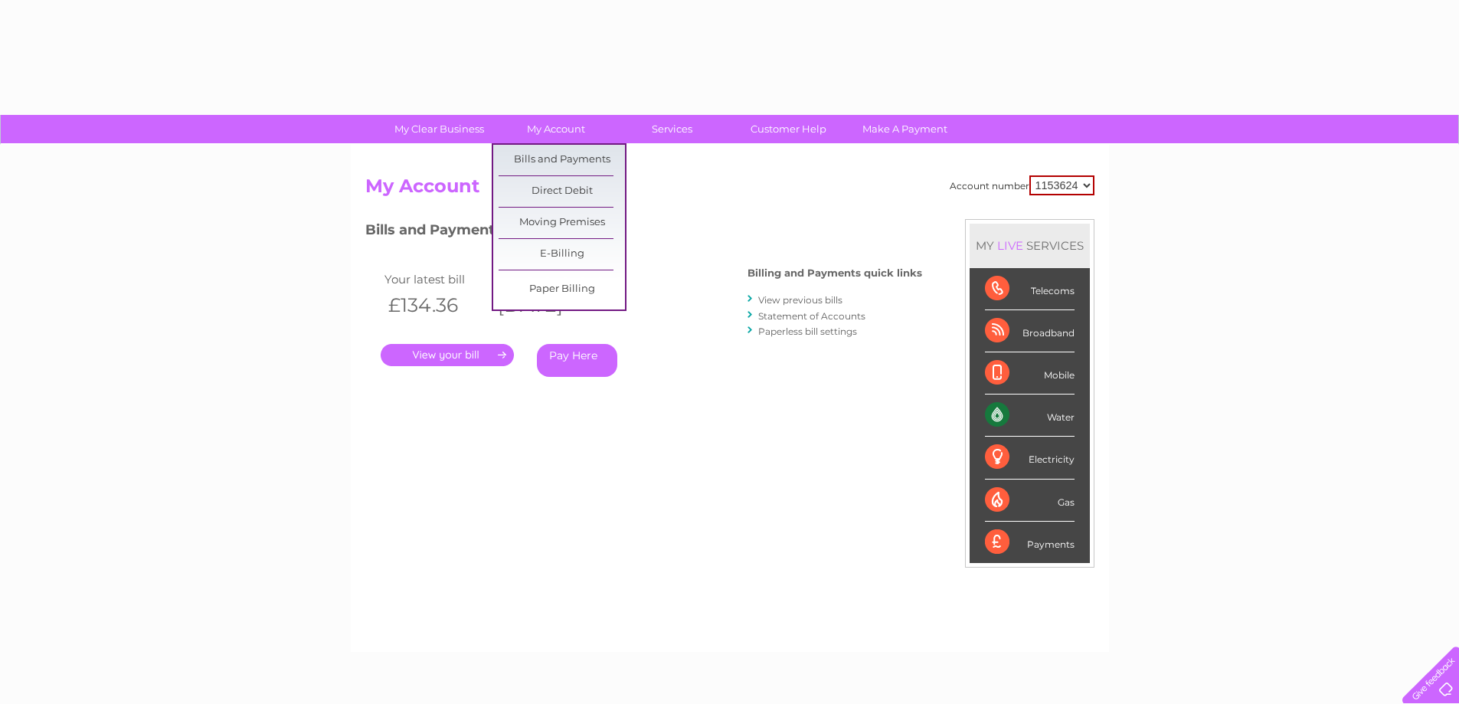 This screenshot has height=704, width=1459. What do you see at coordinates (788, 129) in the screenshot?
I see `a: Customer Help` at bounding box center [788, 129].